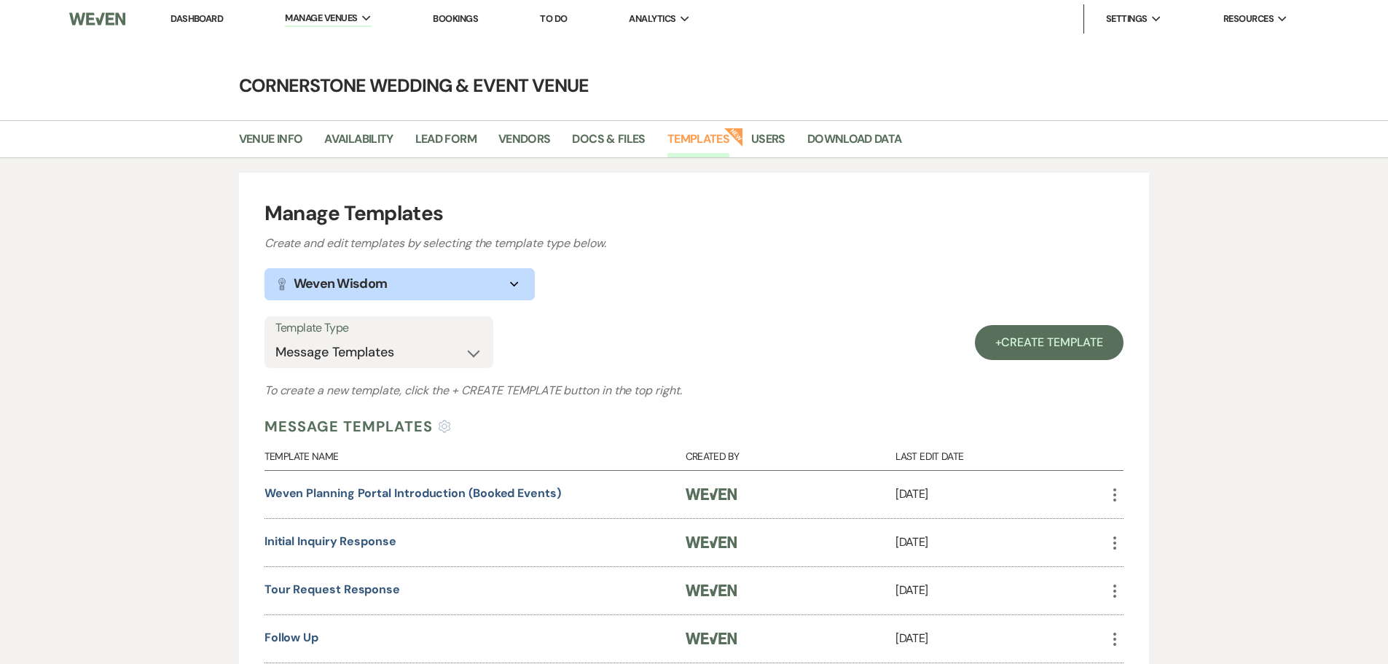 Image resolution: width=1388 pixels, height=664 pixels. I want to click on h3: To create a new template, click the button in the top right., so click(694, 390).